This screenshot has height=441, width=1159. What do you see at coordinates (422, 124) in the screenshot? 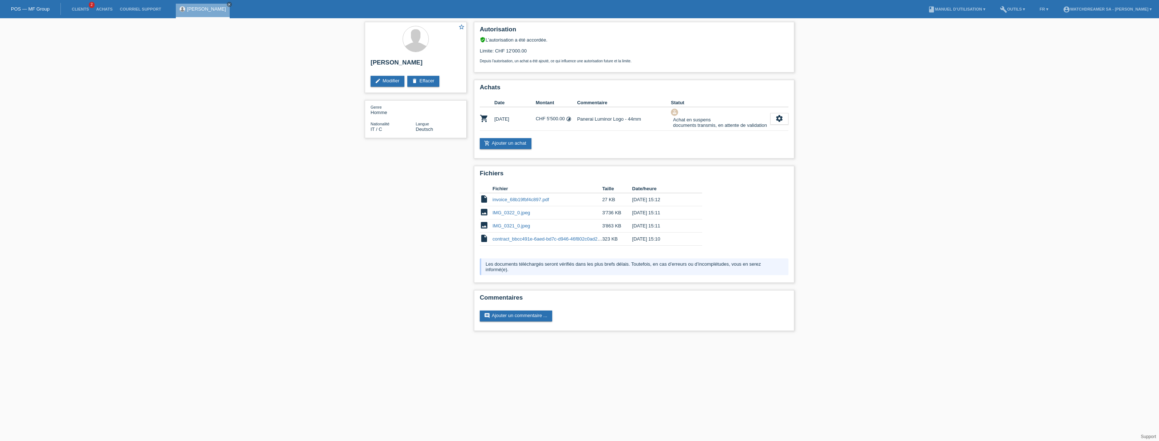
I see `span: Langue` at bounding box center [422, 124].